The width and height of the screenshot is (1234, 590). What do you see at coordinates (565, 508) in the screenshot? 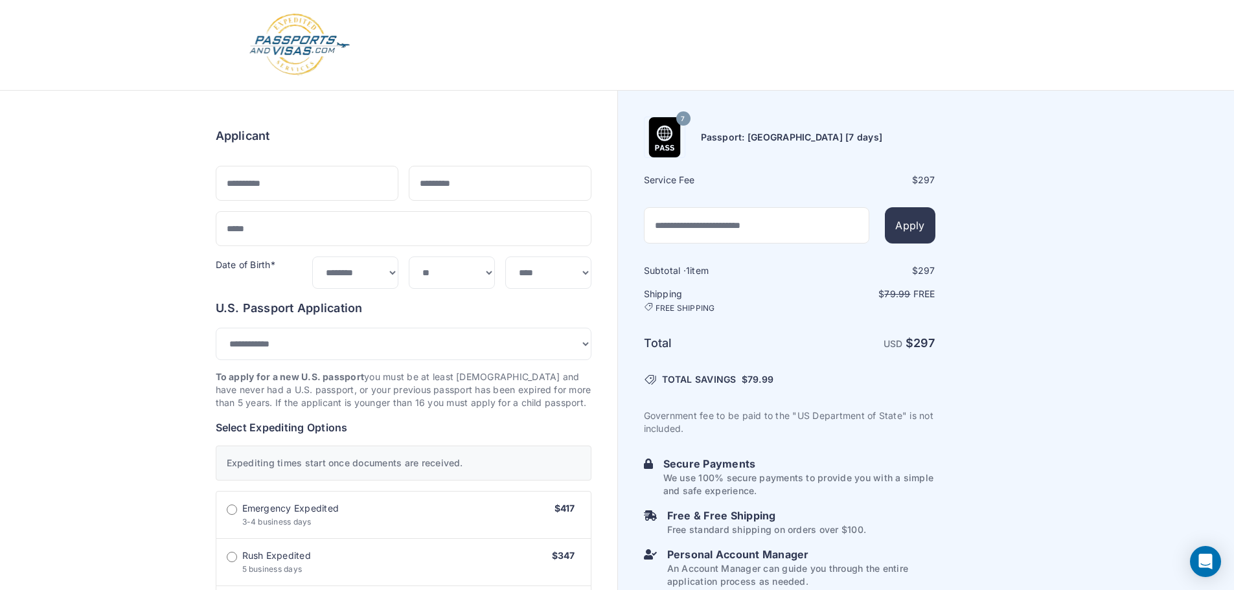
I see `span: $417` at bounding box center [565, 508].